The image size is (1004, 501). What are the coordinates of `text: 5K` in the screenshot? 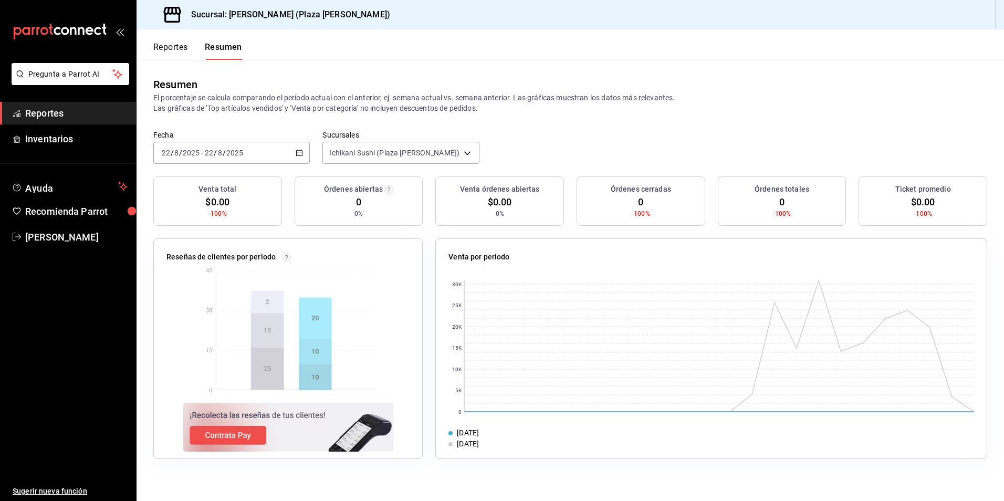 It's located at (458, 390).